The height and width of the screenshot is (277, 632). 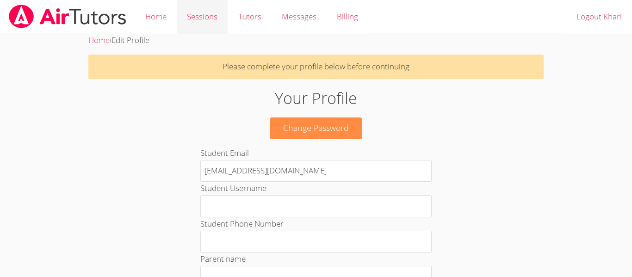 I want to click on span: Messages, so click(x=299, y=16).